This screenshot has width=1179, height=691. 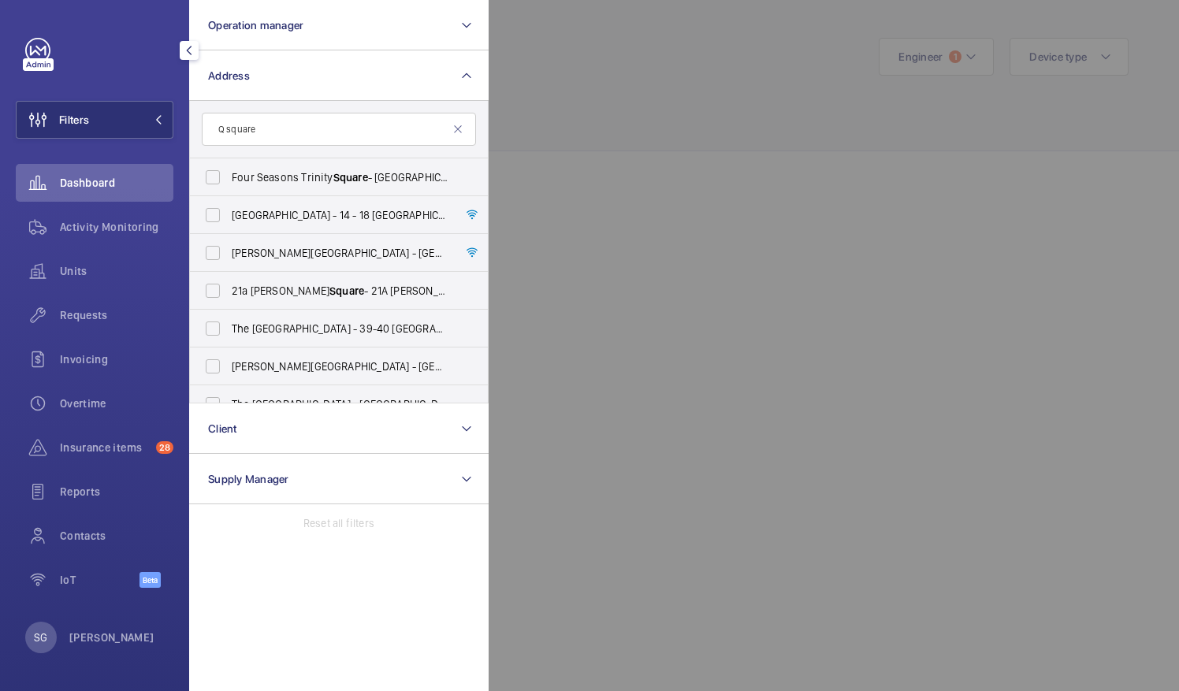 What do you see at coordinates (105, 447) in the screenshot?
I see `span: Insurance items` at bounding box center [105, 447].